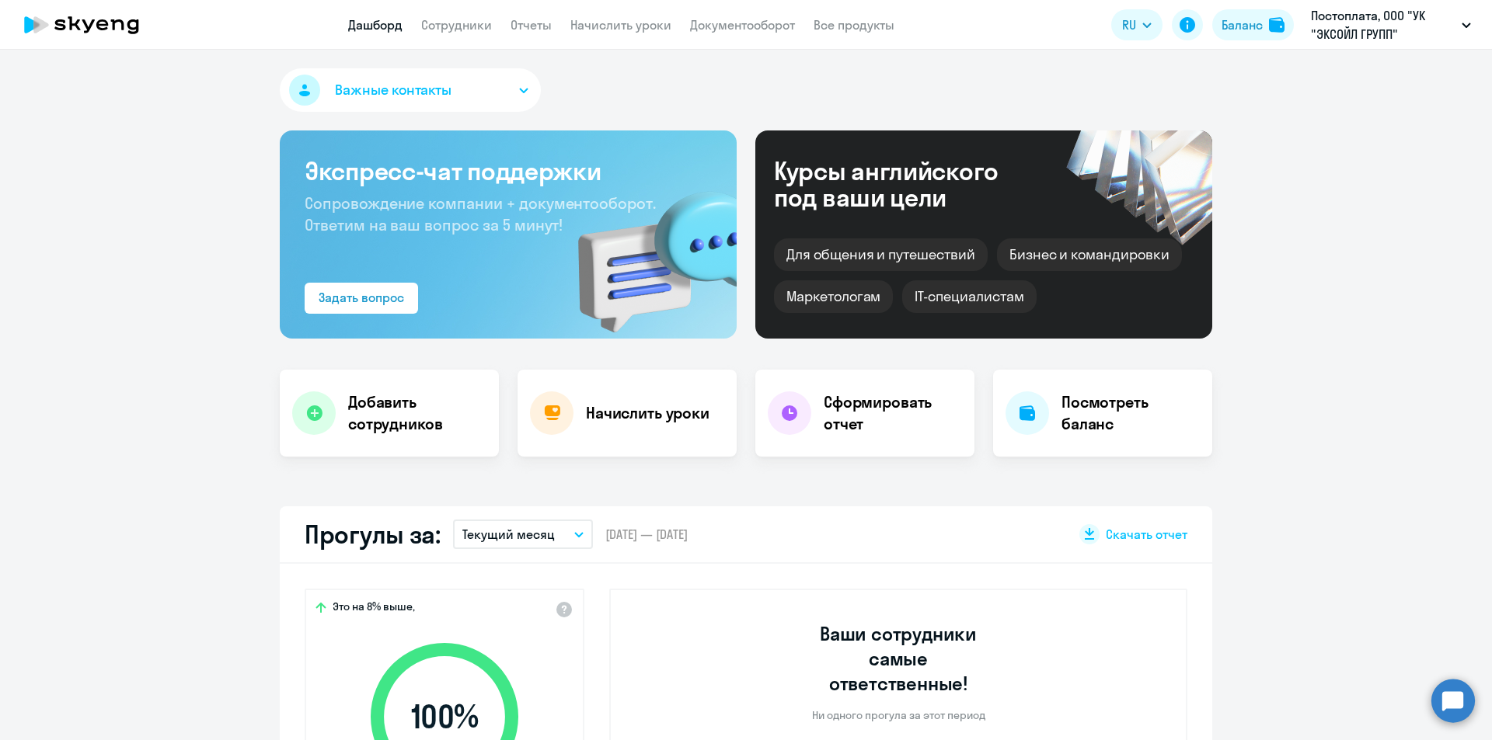 The width and height of the screenshot is (1492, 740). Describe the element at coordinates (480, 214) in the screenshot. I see `span: Сопровождение компании + документооборот. Ответим на ваш вопрос за 5 минут!` at that location.